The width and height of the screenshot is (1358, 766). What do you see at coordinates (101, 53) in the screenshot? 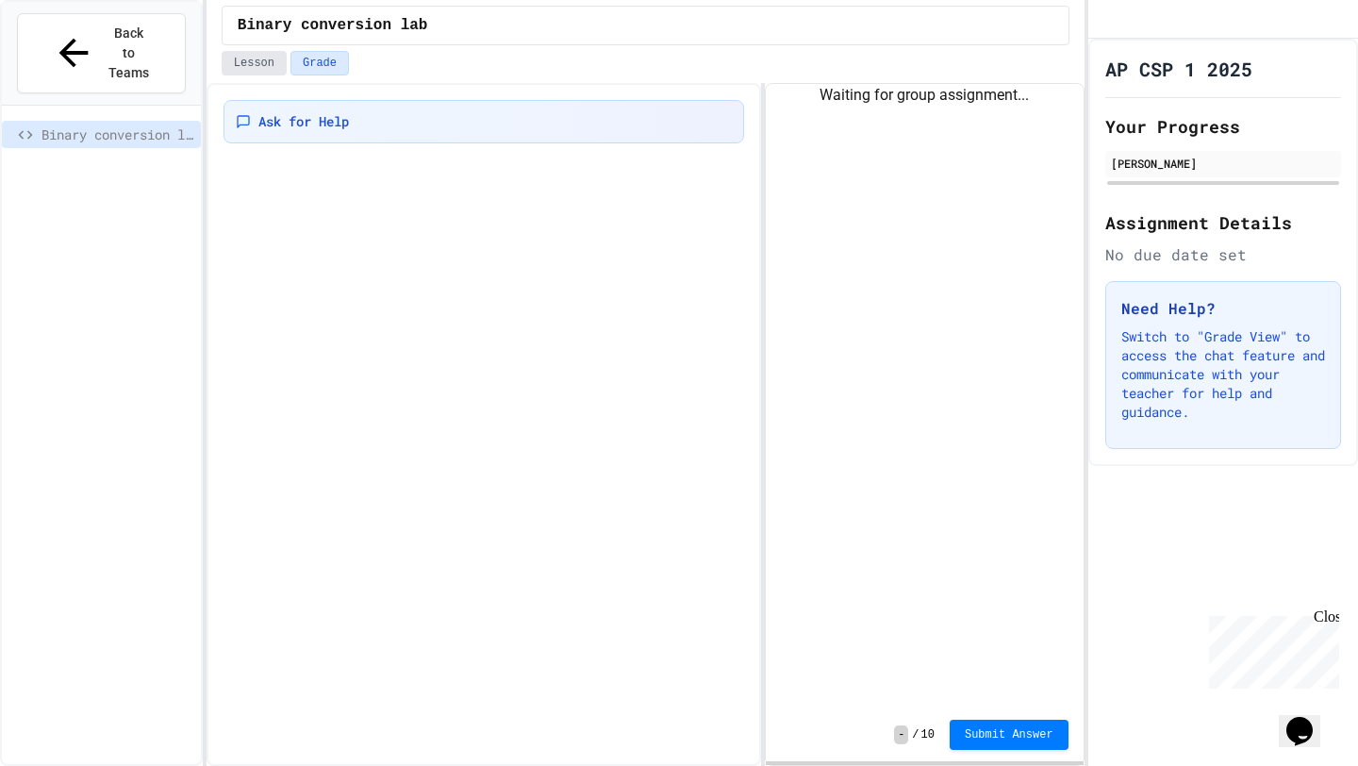
I see `button: Back to Teams` at bounding box center [101, 53].